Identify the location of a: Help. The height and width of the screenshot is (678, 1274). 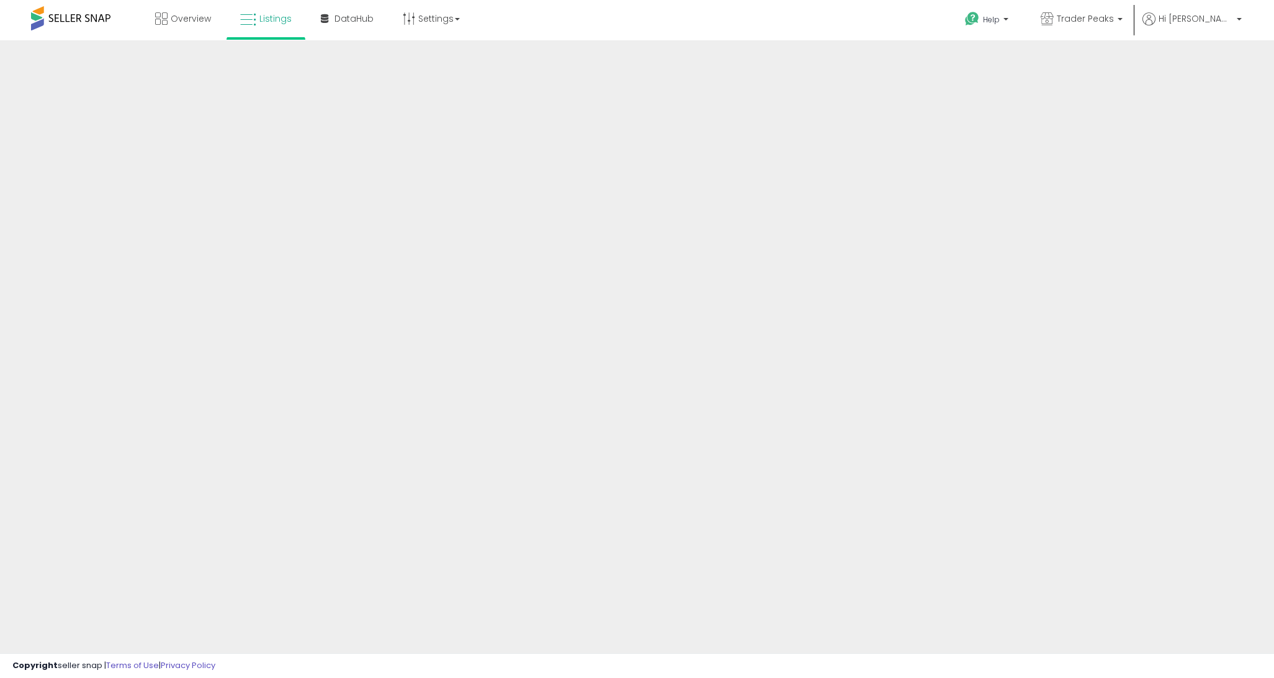
(988, 21).